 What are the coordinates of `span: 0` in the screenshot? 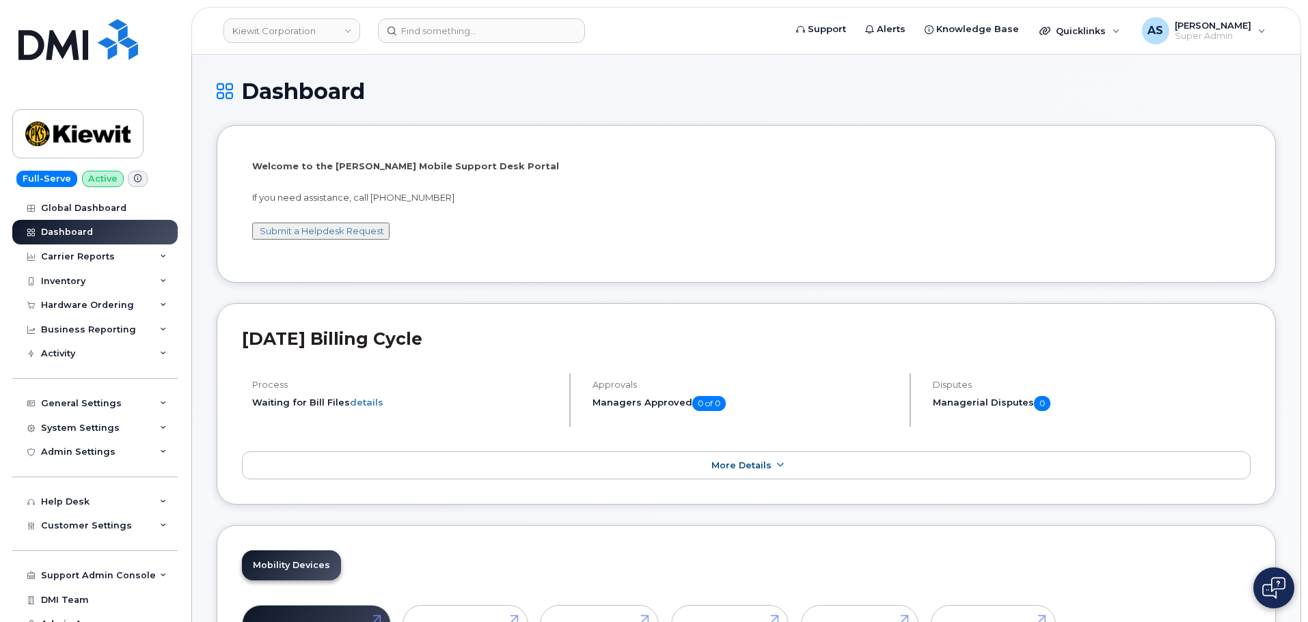 It's located at (1042, 404).